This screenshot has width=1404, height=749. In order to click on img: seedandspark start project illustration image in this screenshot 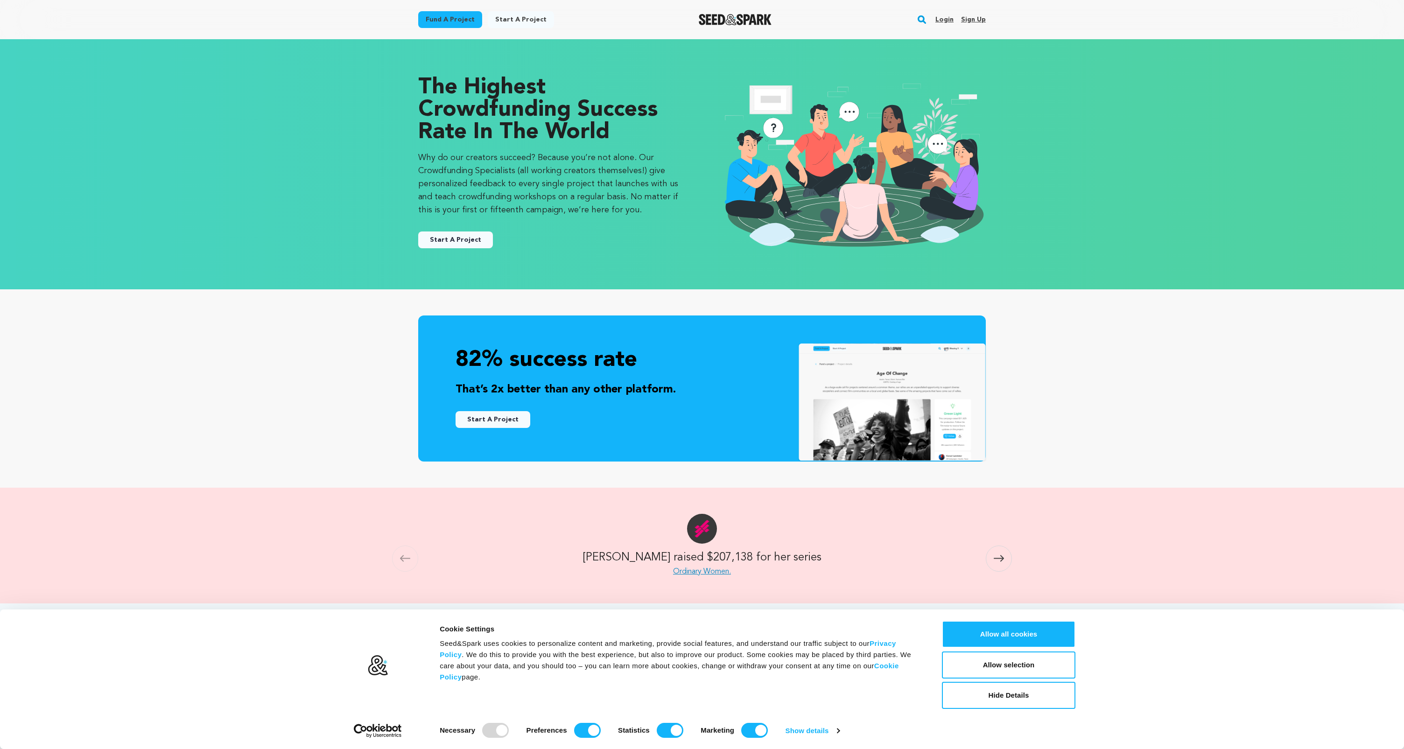, I will do `click(853, 164)`.